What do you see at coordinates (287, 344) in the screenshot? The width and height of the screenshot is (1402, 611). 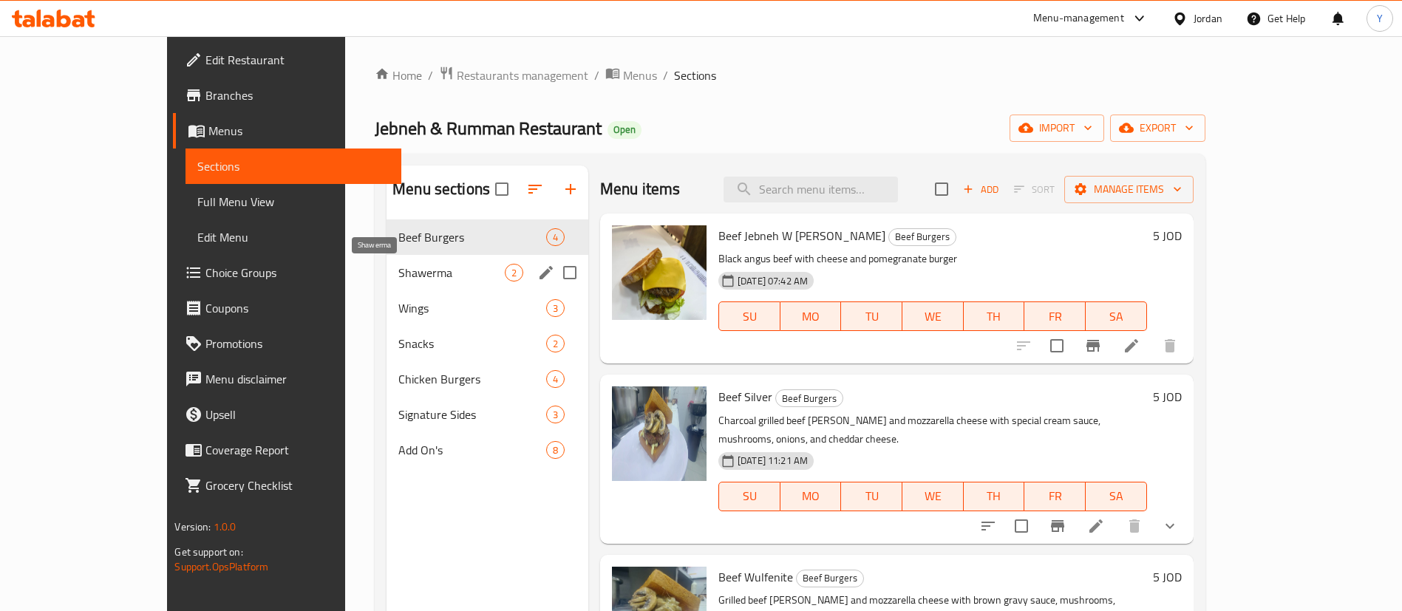 I see `a: Promotions` at bounding box center [287, 344].